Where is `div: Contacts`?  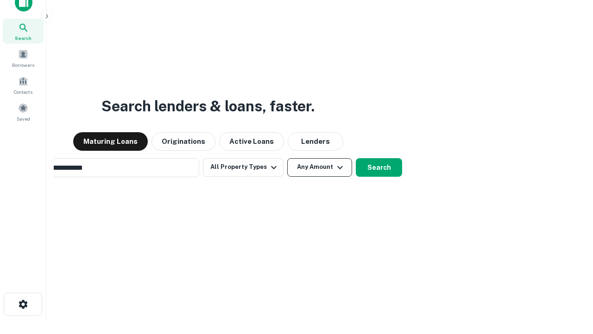
div: Contacts is located at coordinates (23, 85).